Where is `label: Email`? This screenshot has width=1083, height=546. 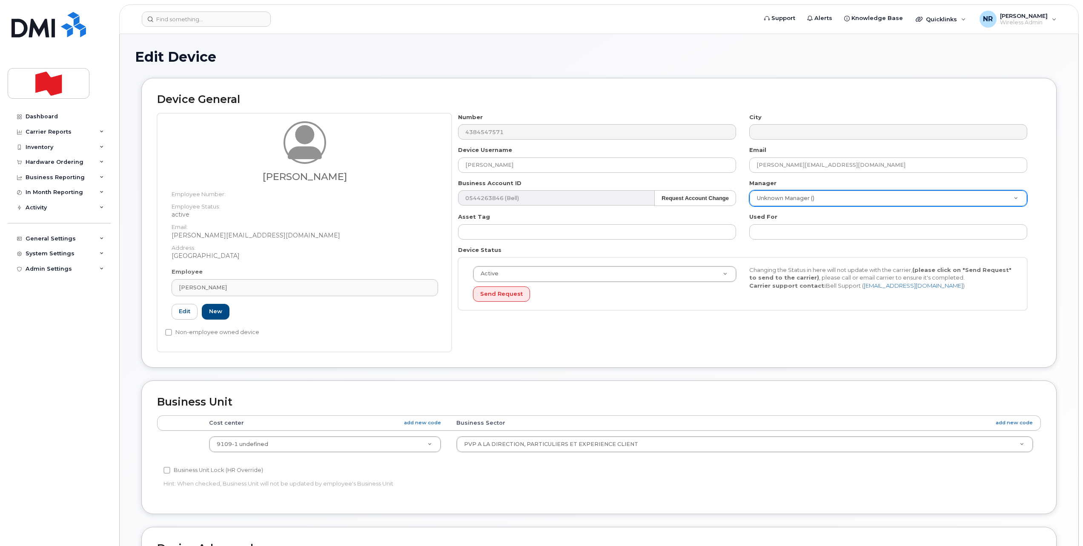
label: Email is located at coordinates (758, 150).